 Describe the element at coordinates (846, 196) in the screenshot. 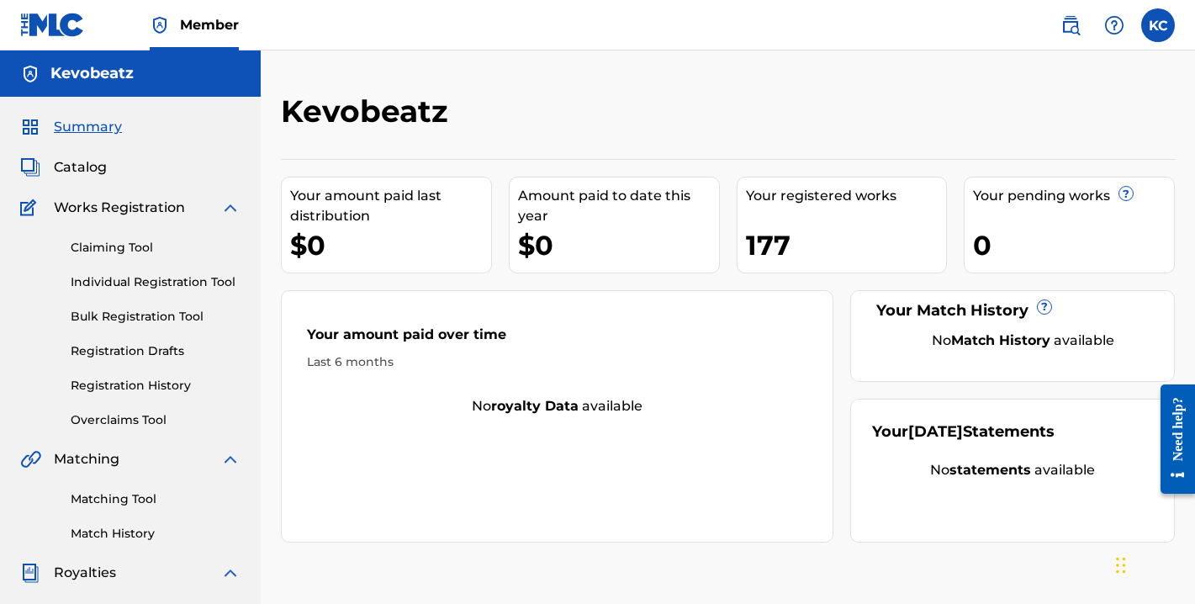

I see `div: Your registered works` at that location.